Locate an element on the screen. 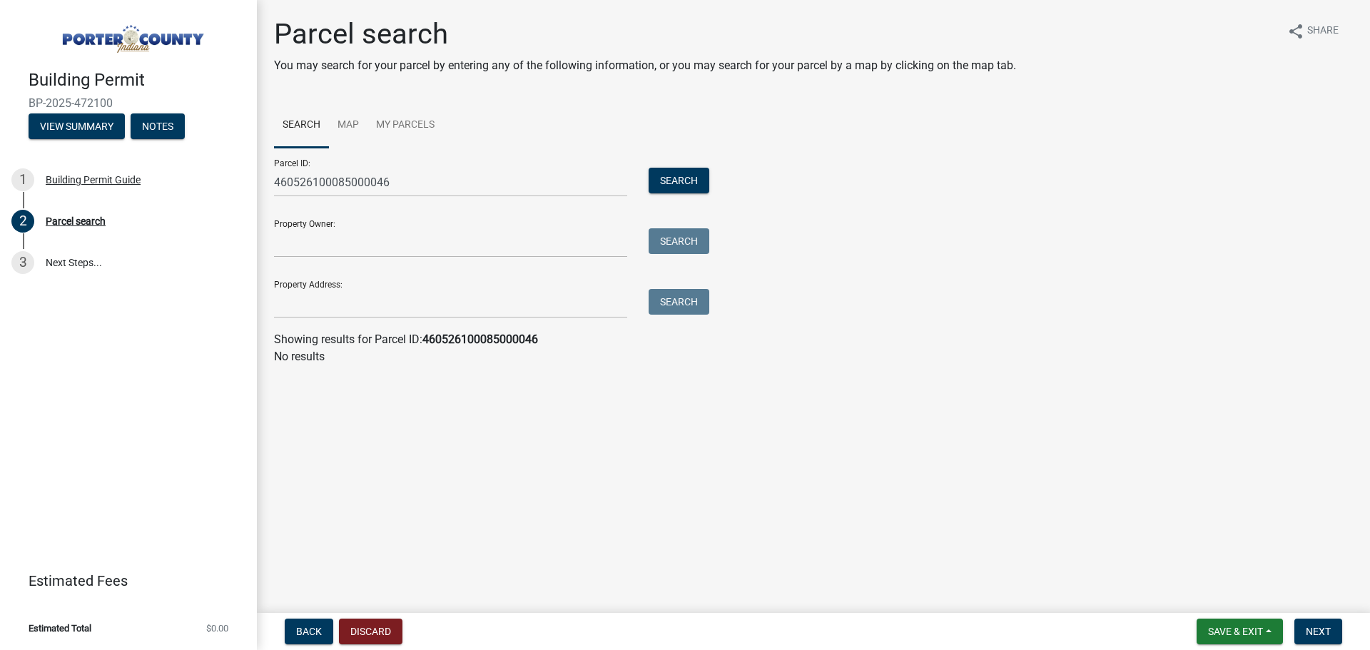  div: 3 is located at coordinates (23, 263).